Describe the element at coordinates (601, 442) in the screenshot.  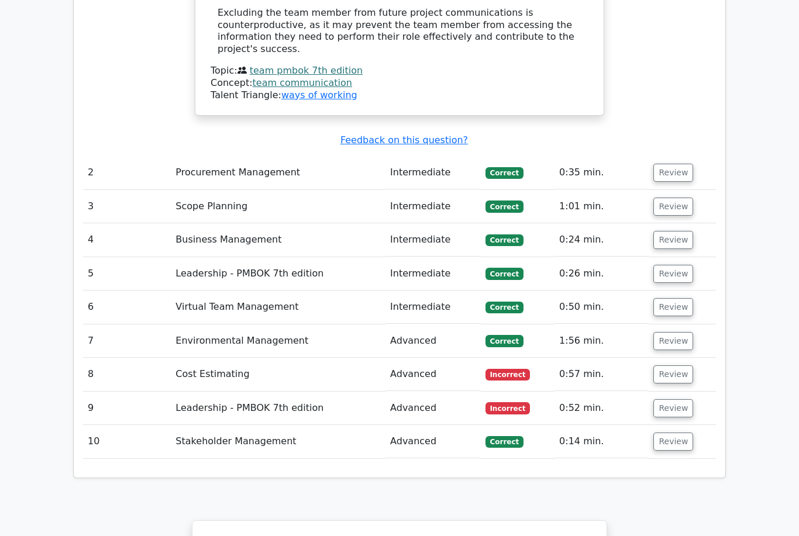
I see `td: 0:14 min.` at that location.